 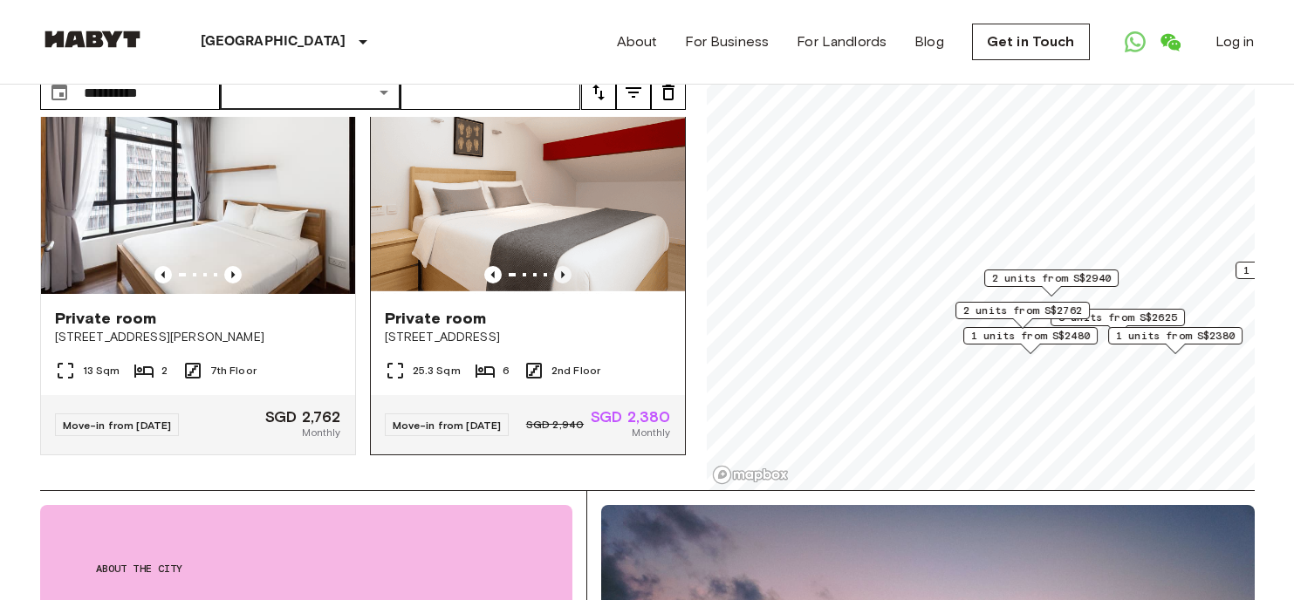 I want to click on a: For Landlords, so click(x=841, y=42).